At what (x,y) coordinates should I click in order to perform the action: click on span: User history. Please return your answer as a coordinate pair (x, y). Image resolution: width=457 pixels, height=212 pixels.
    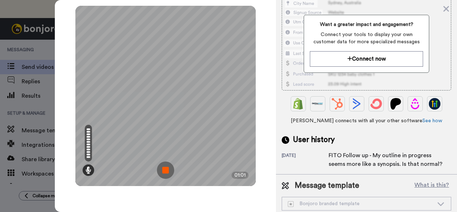
    Looking at the image, I should click on (313, 140).